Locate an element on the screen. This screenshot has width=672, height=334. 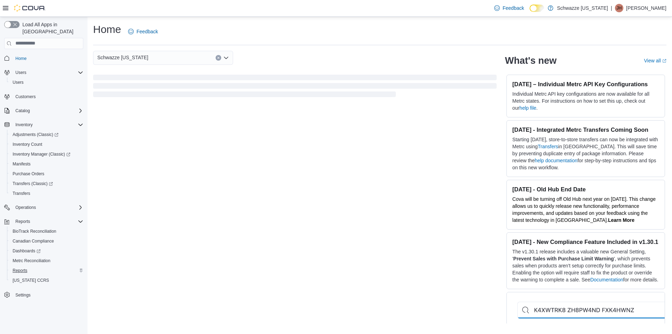
span: Metrc Reconciliation is located at coordinates (47, 260).